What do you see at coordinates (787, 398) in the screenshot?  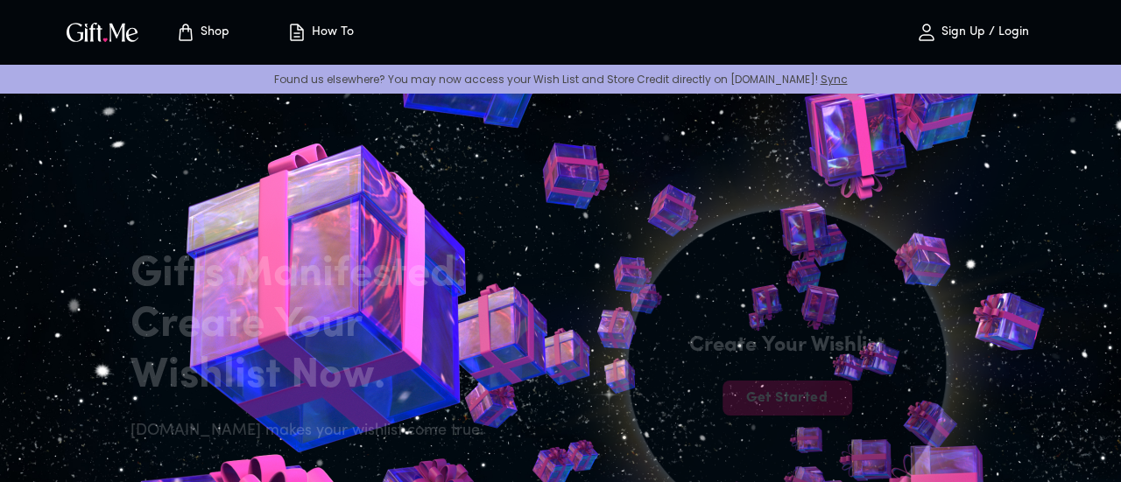 I see `span: Get Started` at bounding box center [787, 398].